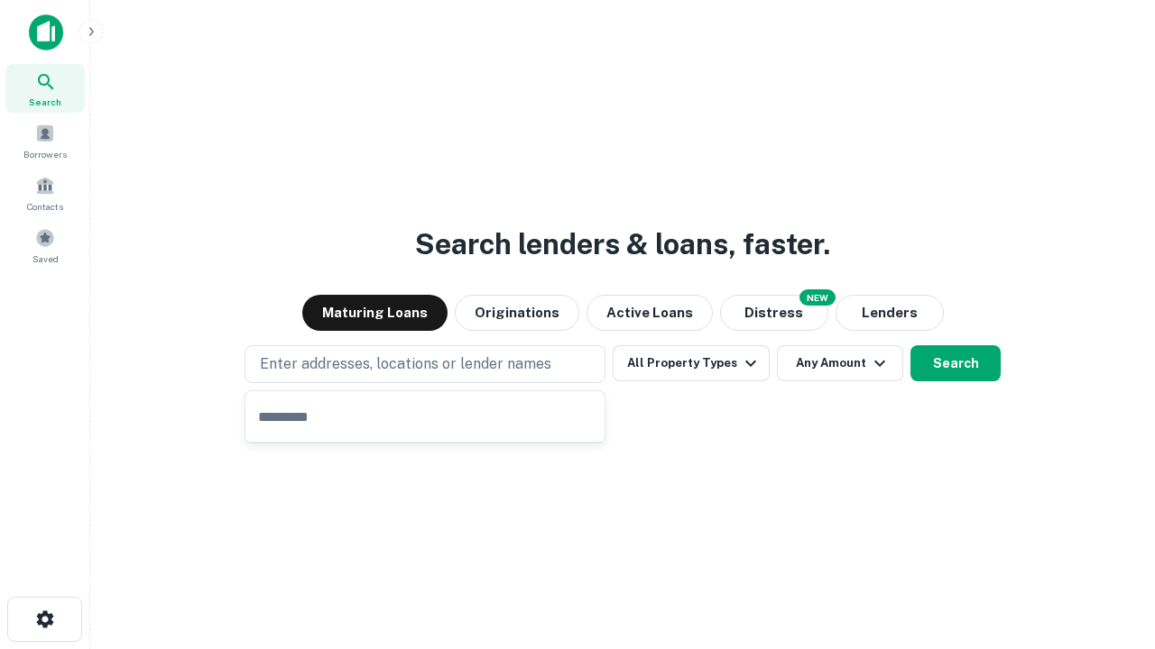 The height and width of the screenshot is (649, 1155). Describe the element at coordinates (45, 88) in the screenshot. I see `div: Search` at that location.